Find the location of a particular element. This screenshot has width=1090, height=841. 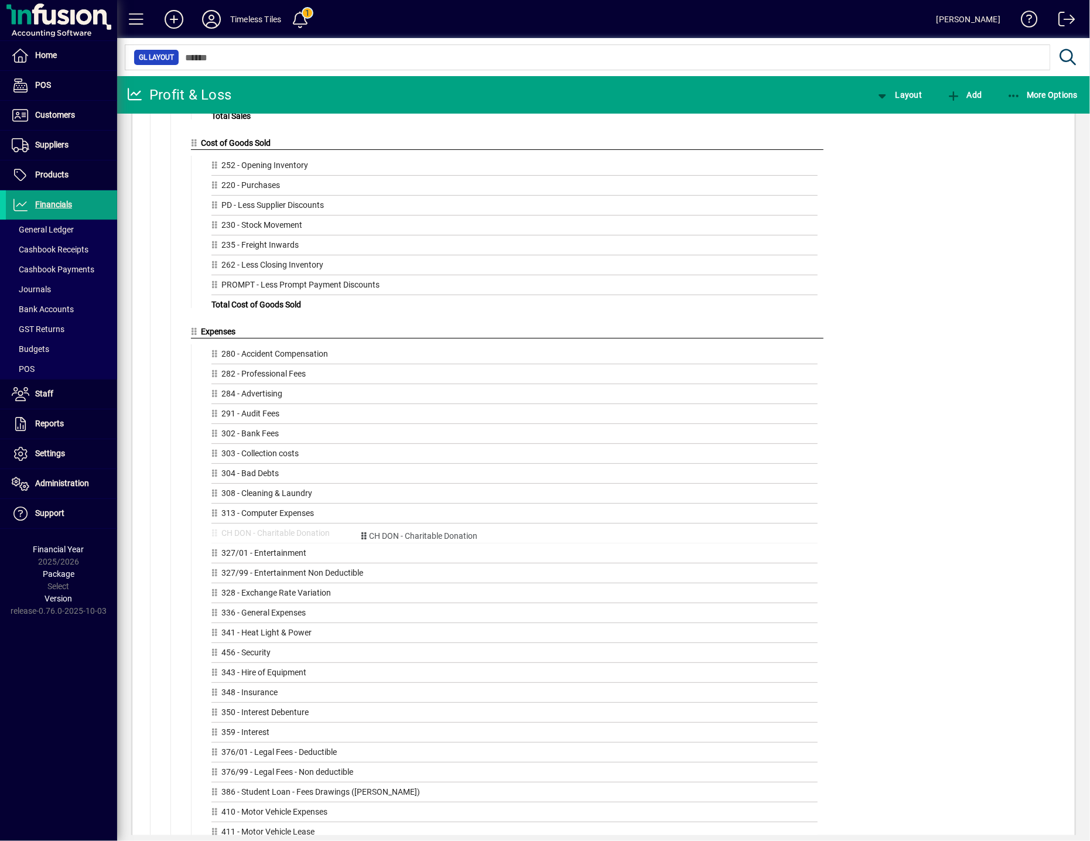

a: GST Returns is located at coordinates (61, 329).